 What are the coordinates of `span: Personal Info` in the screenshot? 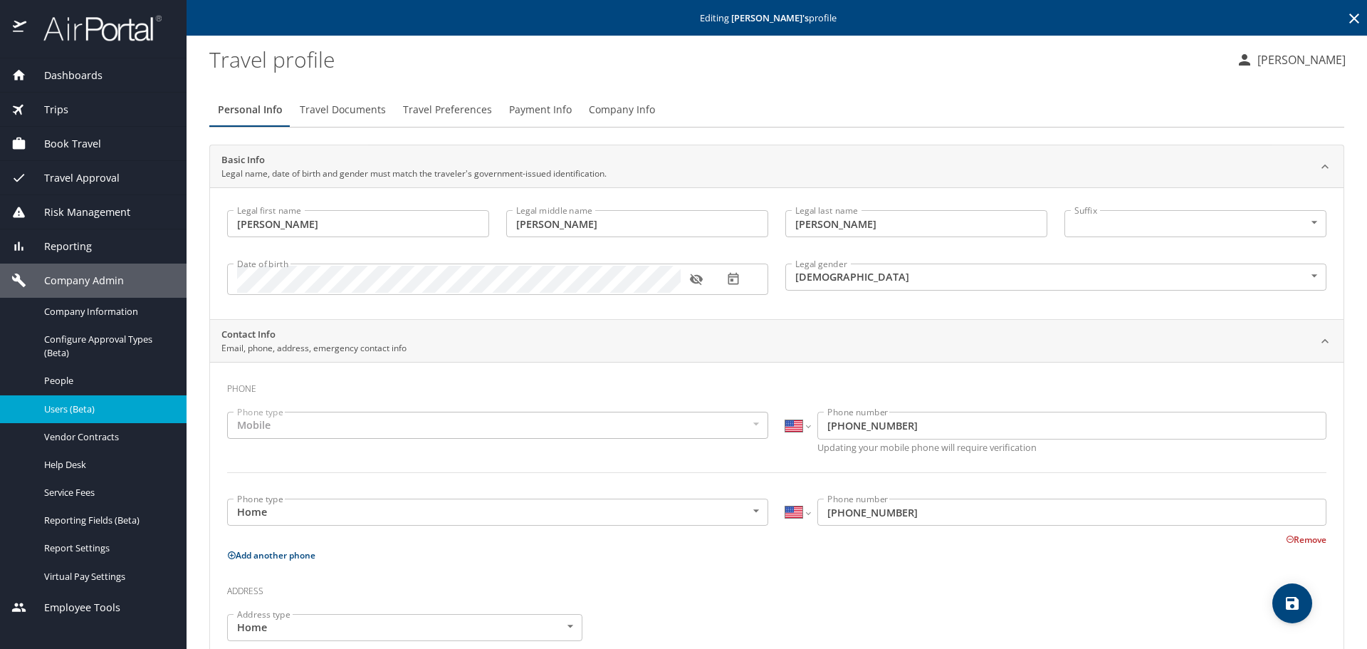 It's located at (250, 110).